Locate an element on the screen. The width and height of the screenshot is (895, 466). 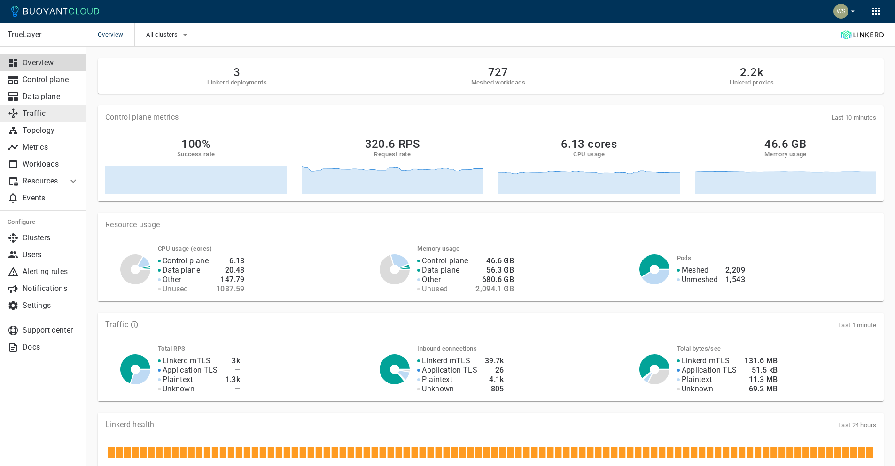
p: Resources is located at coordinates (41, 181).